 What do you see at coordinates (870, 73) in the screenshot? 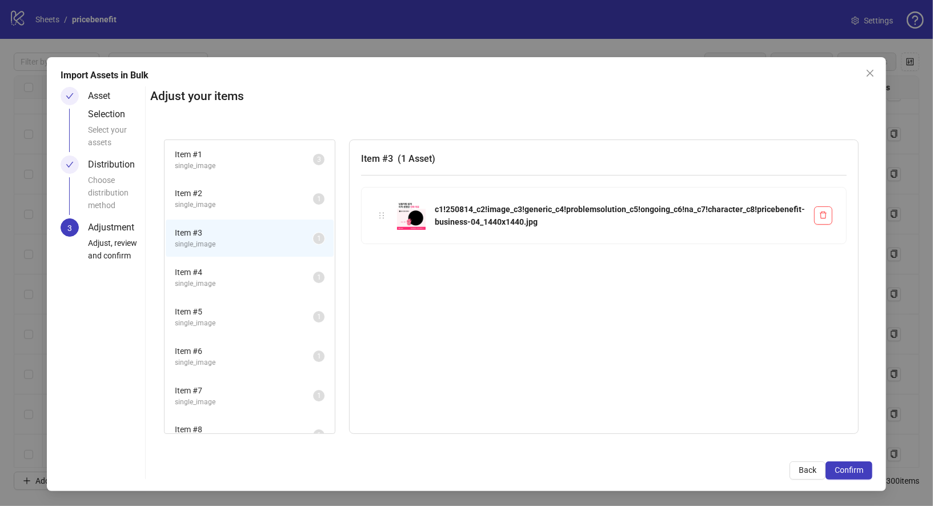
I see `button: Close` at bounding box center [870, 73].